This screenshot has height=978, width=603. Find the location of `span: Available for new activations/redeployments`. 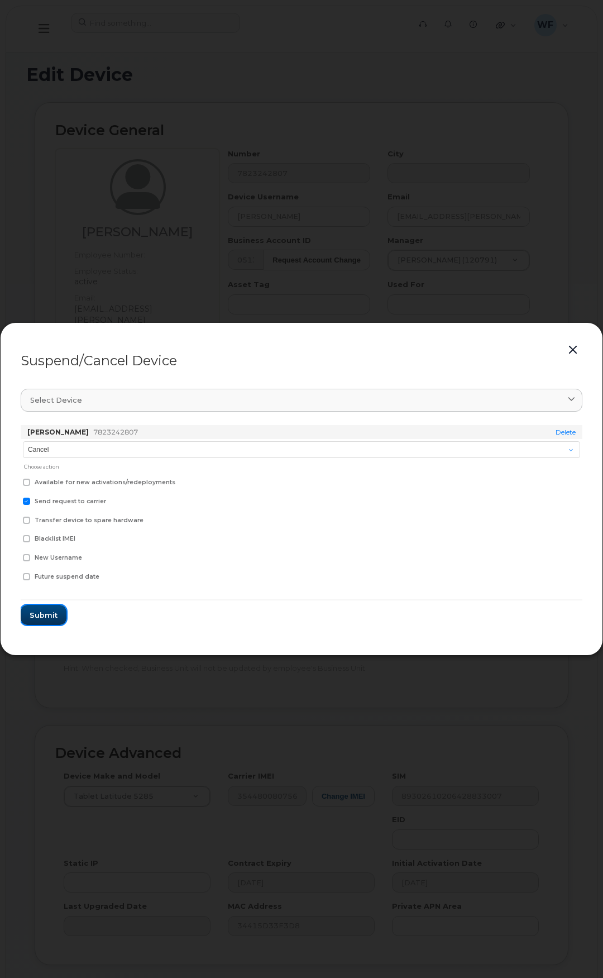

span: Available for new activations/redeployments is located at coordinates (105, 482).